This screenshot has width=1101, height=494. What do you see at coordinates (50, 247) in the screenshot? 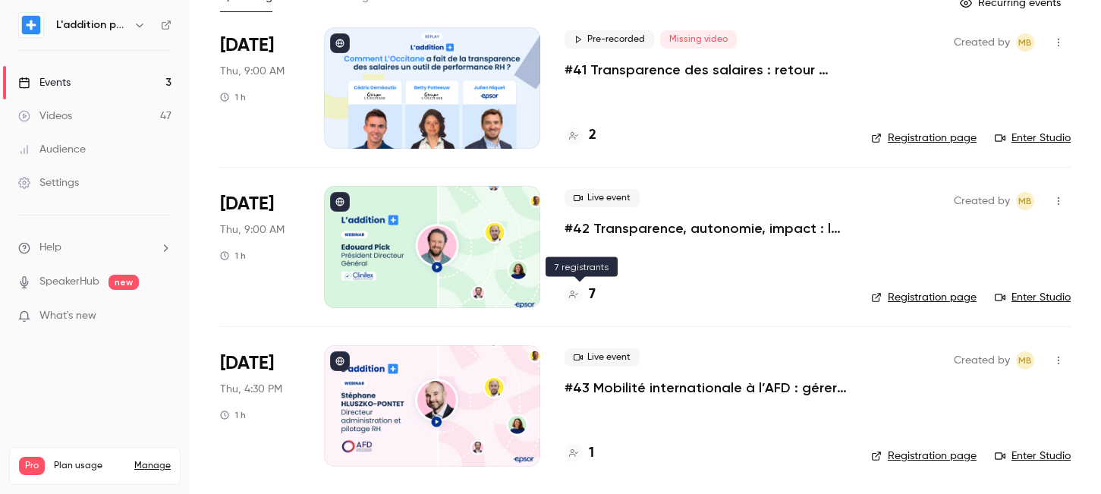
I see `span: Help` at bounding box center [50, 247].